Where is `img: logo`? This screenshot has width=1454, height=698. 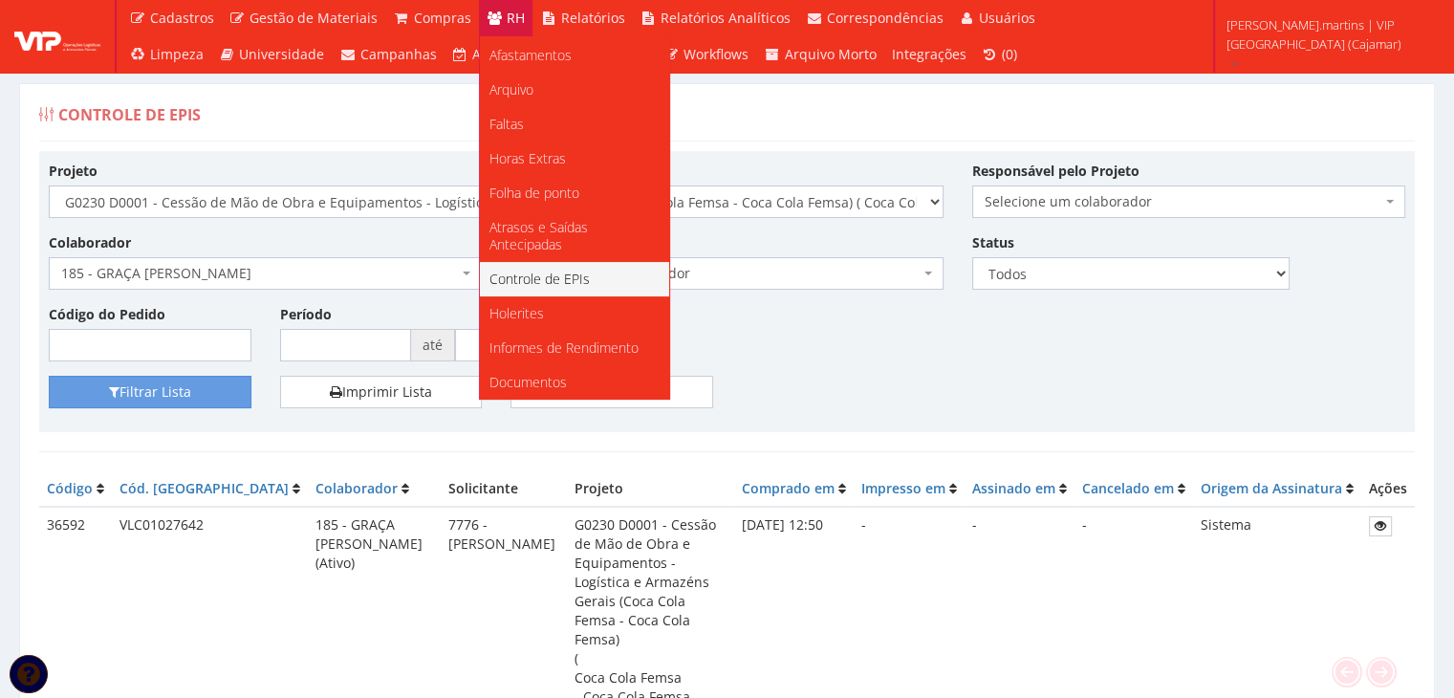
img: logo is located at coordinates (57, 36).